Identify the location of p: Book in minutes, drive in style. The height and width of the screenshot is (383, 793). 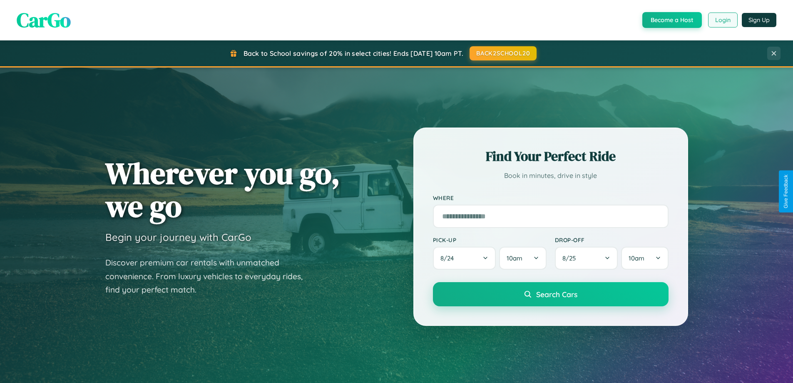
(551, 175).